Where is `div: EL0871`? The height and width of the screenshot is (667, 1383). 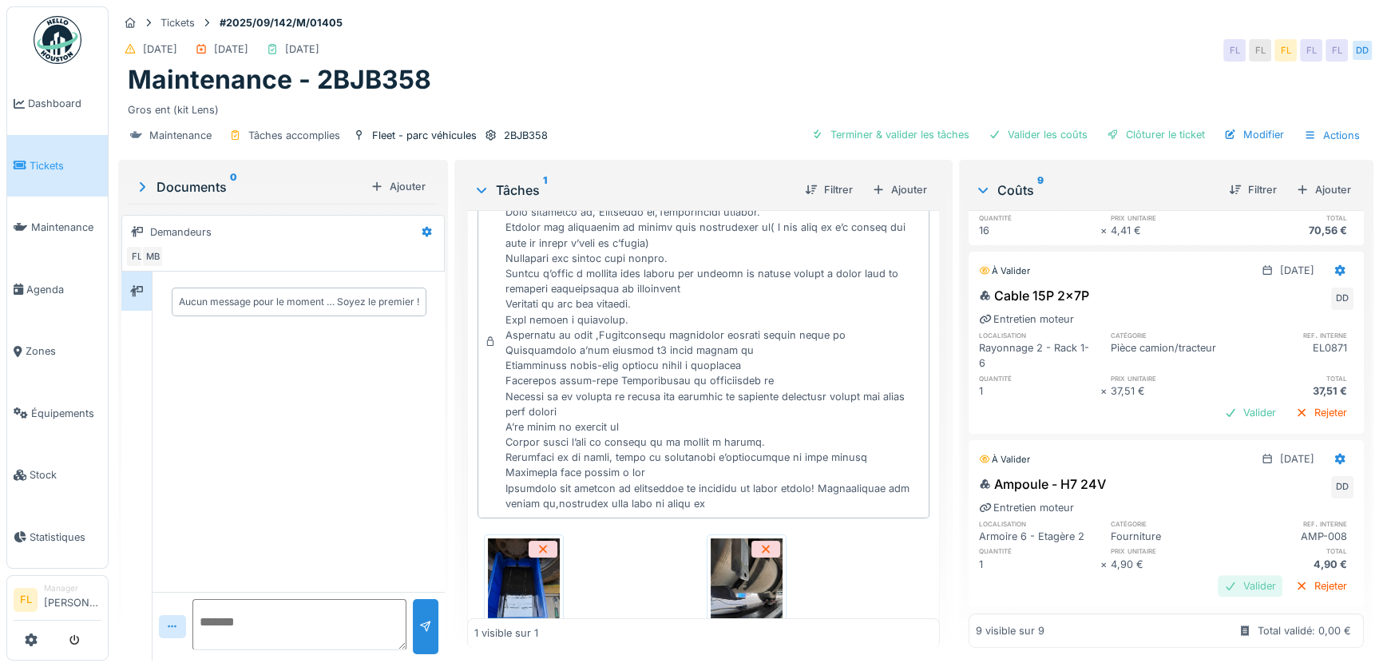
div: EL0871 is located at coordinates (1292, 355).